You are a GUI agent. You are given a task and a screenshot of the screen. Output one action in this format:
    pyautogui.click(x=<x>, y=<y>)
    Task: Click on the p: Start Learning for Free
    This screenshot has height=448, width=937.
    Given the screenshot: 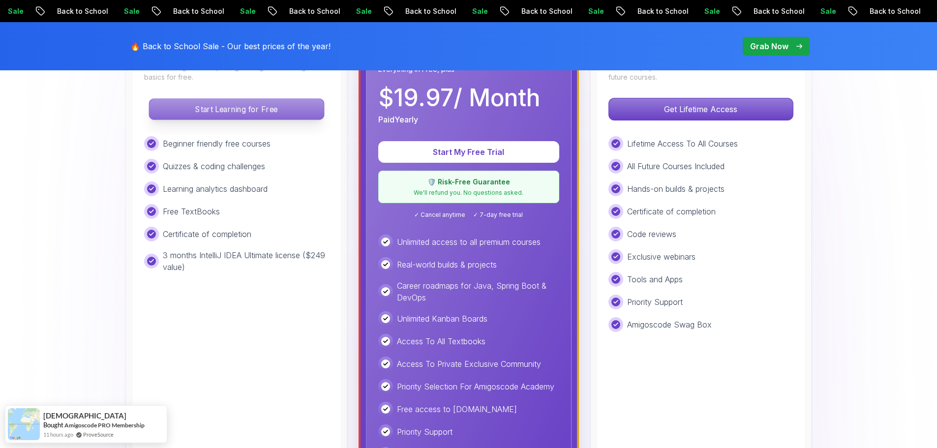 What is the action you would take?
    pyautogui.click(x=236, y=109)
    